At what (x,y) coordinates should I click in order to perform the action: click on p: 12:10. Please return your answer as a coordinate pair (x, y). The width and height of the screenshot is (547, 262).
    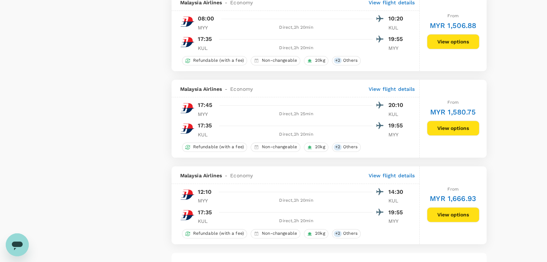
    Looking at the image, I should click on (205, 192).